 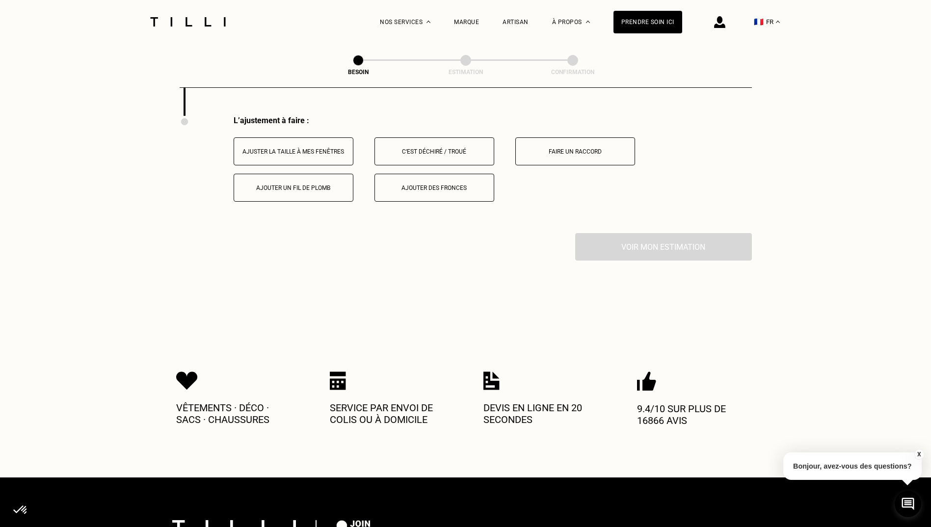 I want to click on button: Ajouter un fil de plomb, so click(x=294, y=188).